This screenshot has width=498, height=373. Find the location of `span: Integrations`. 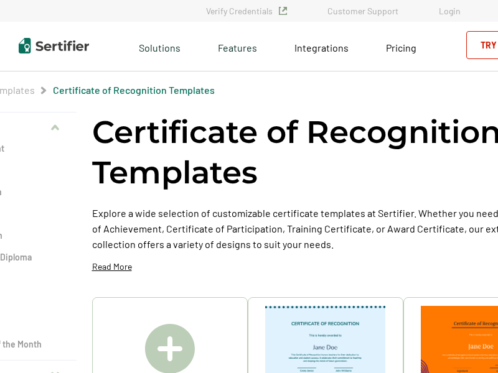

span: Integrations is located at coordinates (321, 47).